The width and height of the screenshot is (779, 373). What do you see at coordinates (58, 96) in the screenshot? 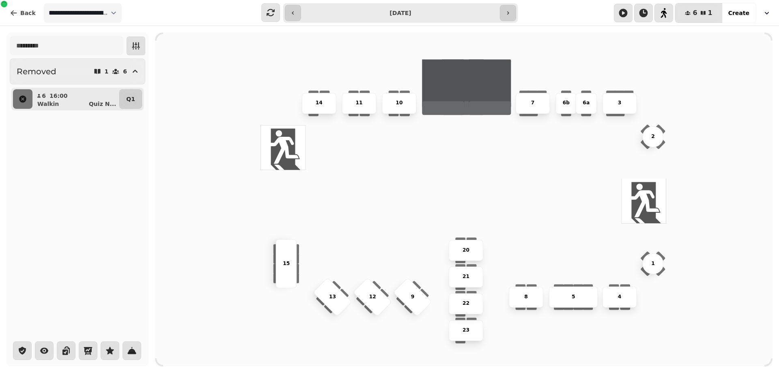
I see `p: 16:00` at bounding box center [58, 96].